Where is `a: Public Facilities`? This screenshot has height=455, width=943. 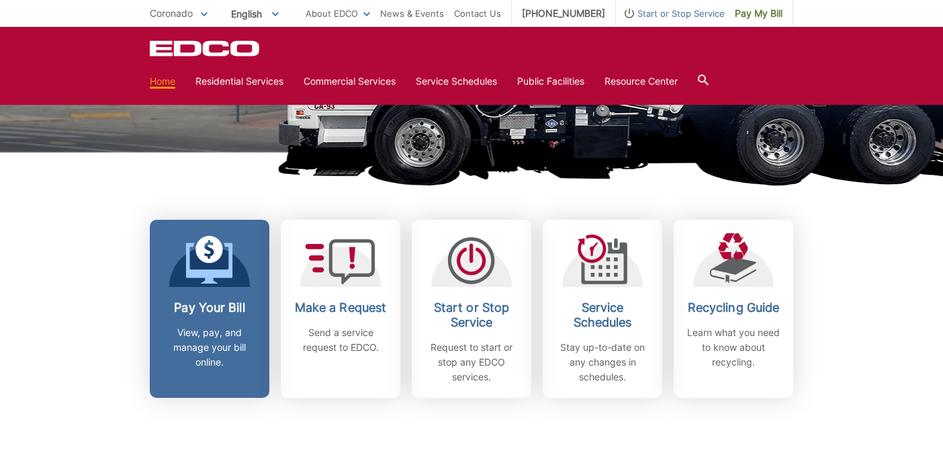 a: Public Facilities is located at coordinates (551, 81).